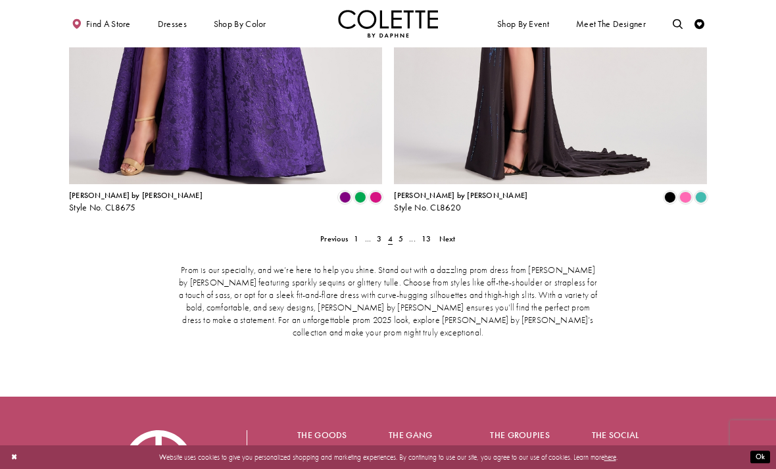 The width and height of the screenshot is (776, 469). What do you see at coordinates (388, 24) in the screenshot?
I see `a: Visit Home Page` at bounding box center [388, 24].